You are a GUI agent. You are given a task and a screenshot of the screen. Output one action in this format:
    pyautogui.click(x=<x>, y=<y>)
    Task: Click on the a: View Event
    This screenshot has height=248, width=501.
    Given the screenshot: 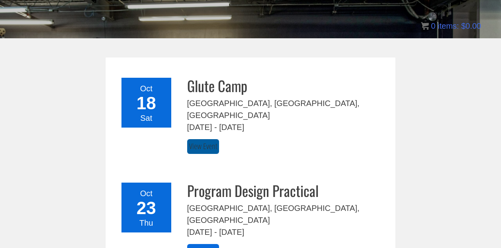 What is the action you would take?
    pyautogui.click(x=203, y=146)
    